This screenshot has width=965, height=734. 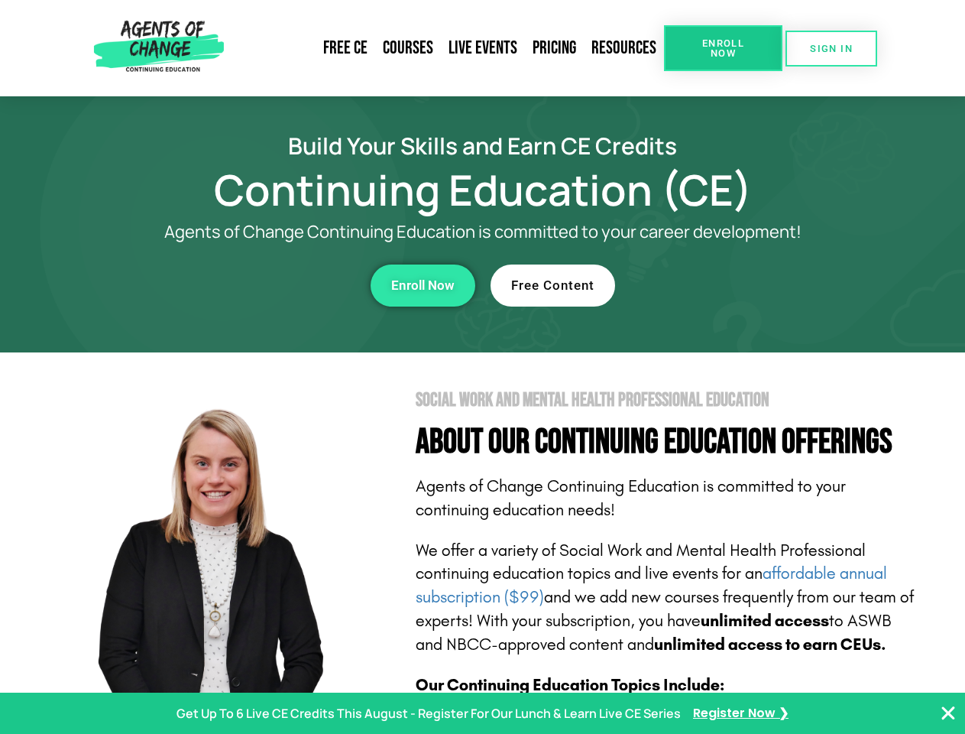 I want to click on b: unlimited access, so click(x=765, y=621).